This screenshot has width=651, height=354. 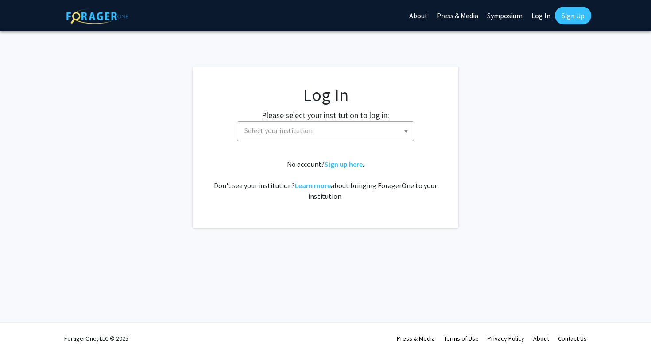 What do you see at coordinates (541, 338) in the screenshot?
I see `a: About` at bounding box center [541, 338].